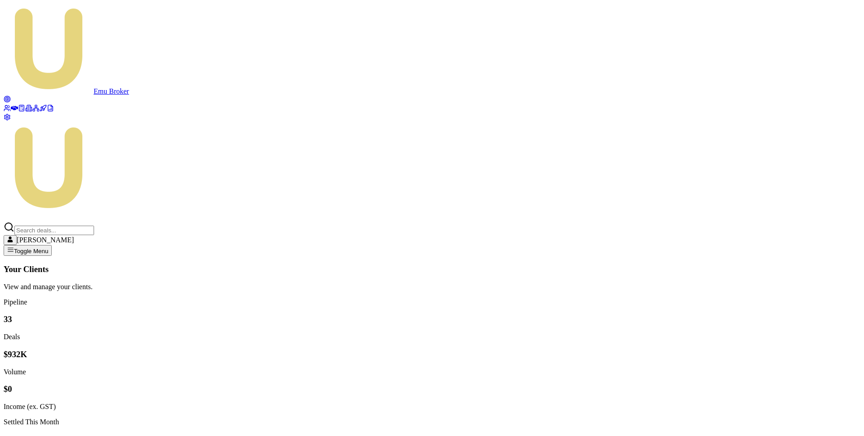 This screenshot has height=436, width=864. Describe the element at coordinates (49, 167) in the screenshot. I see `img: Emu Money` at that location.